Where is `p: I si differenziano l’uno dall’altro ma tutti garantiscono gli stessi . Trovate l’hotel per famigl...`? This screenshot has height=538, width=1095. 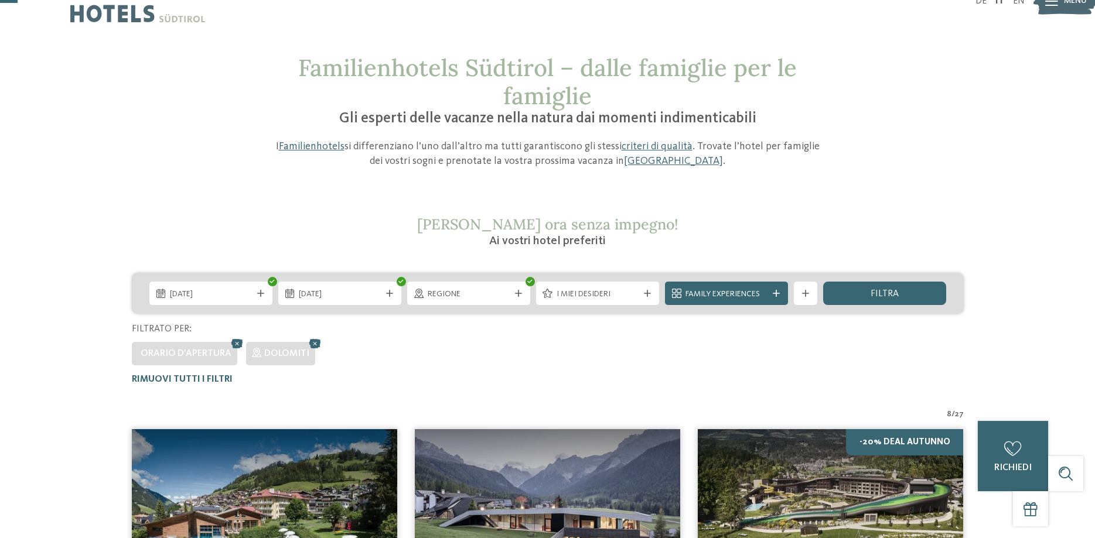
p: I si differenziano l’uno dall’altro ma tutti garantiscono gli stessi . Trovate l’hotel per famigl... is located at coordinates (548, 154).